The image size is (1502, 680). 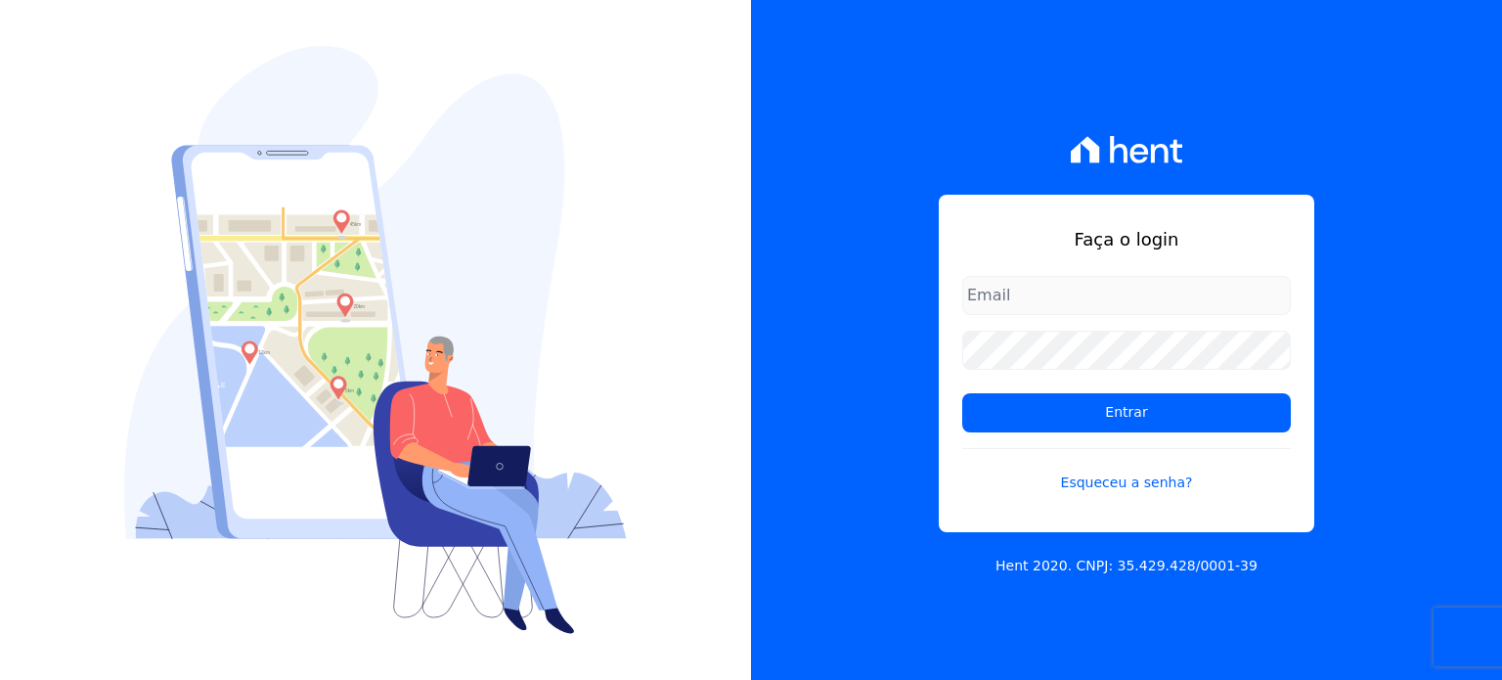 I want to click on input: Email, so click(x=1127, y=295).